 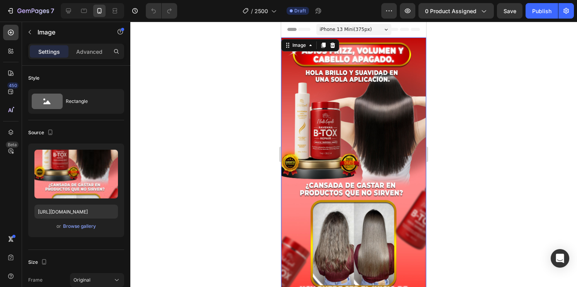 I want to click on label: Frame, so click(x=35, y=280).